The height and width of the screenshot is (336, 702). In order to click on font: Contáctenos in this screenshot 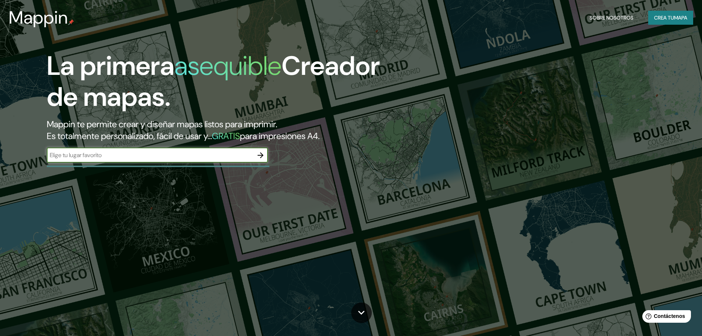, I will do `click(33, 9)`.